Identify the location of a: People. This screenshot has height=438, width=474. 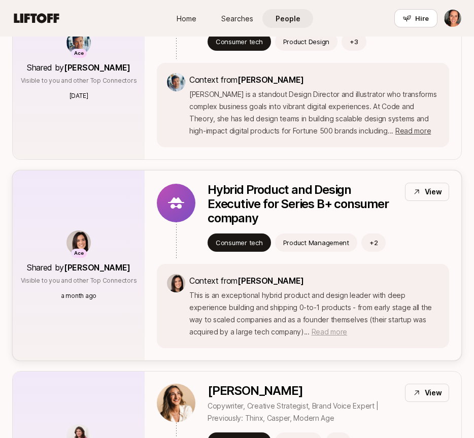
(288, 18).